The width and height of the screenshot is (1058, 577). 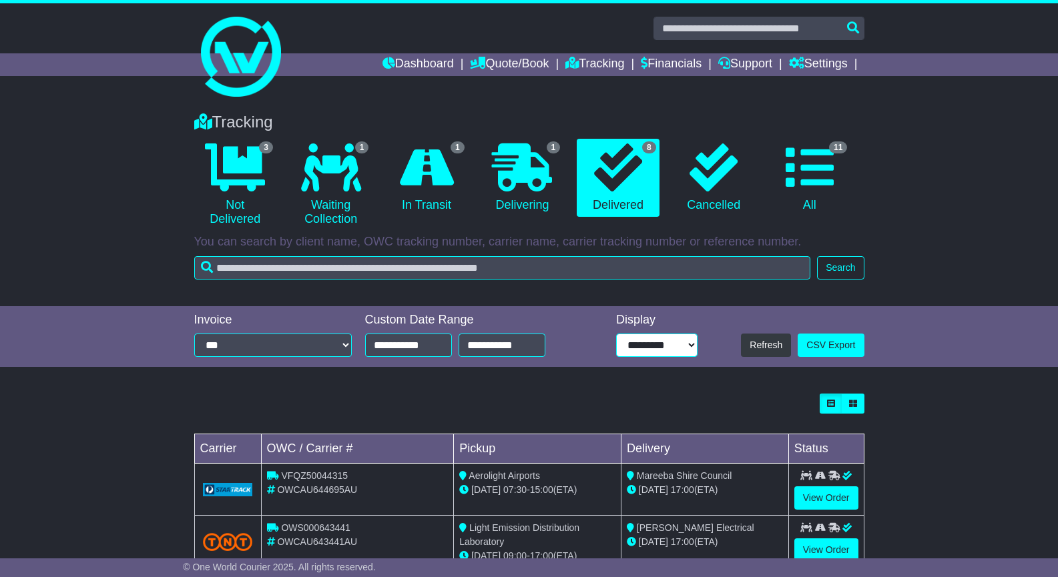 I want to click on span: 15:00, so click(x=541, y=490).